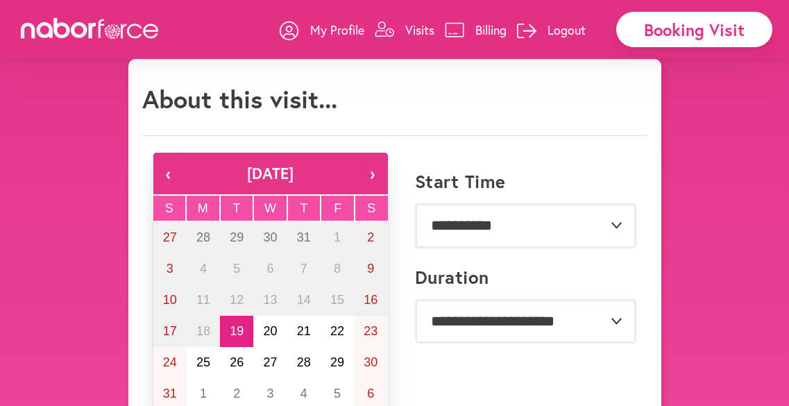 This screenshot has width=789, height=406. I want to click on abbr: July 30, 2025, so click(270, 237).